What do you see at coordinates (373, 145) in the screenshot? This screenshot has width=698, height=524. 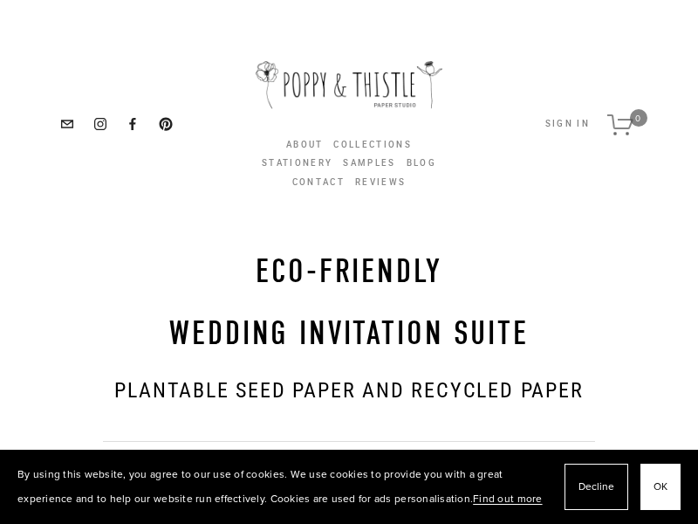 I see `a: Collections` at bounding box center [373, 145].